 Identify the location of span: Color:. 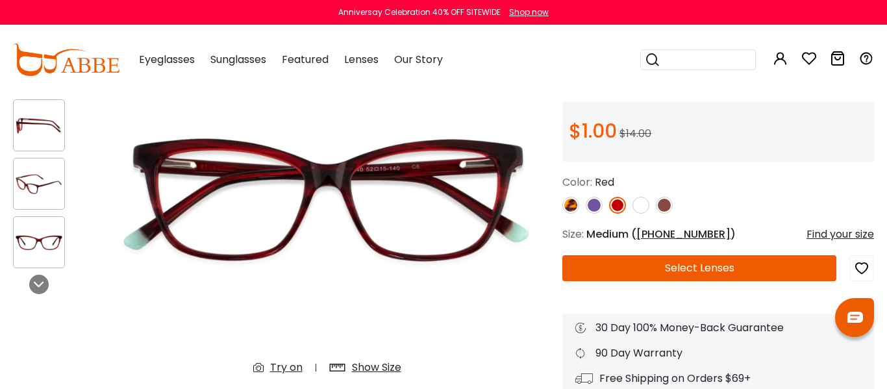
(577, 182).